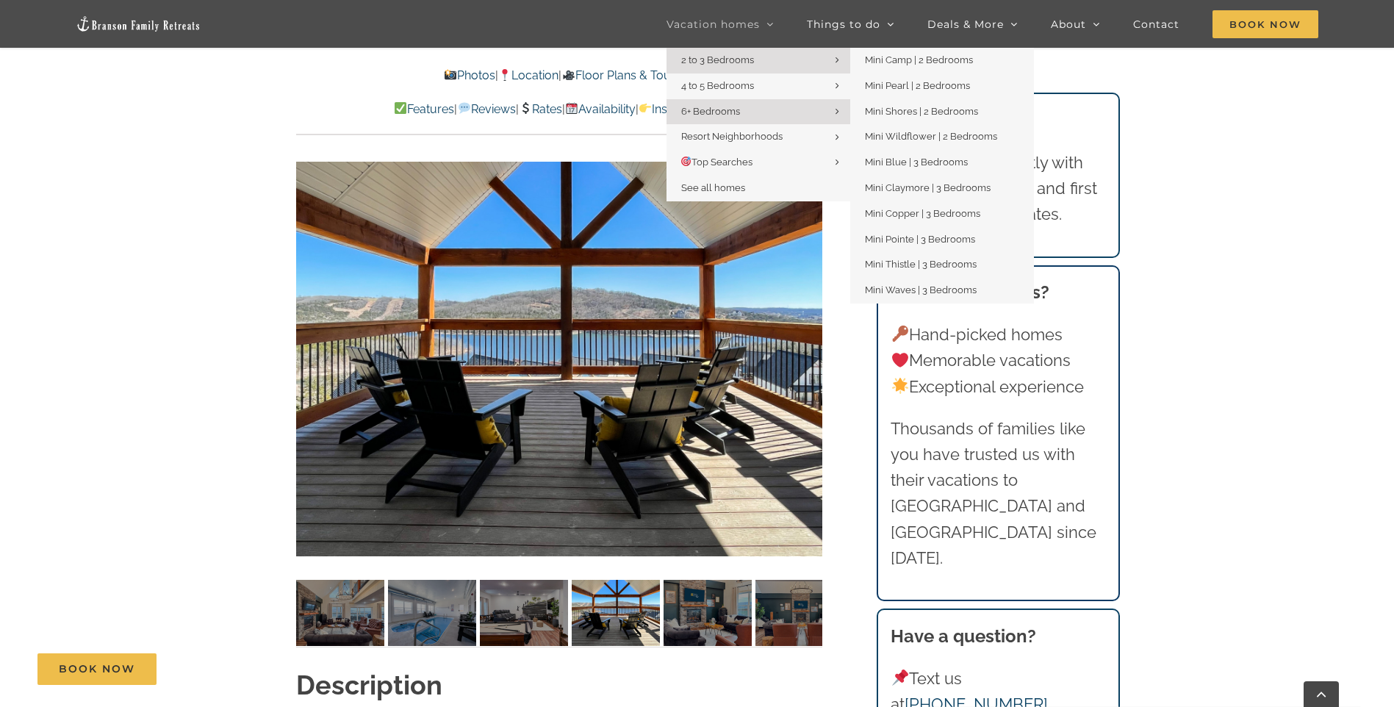 The height and width of the screenshot is (707, 1394). I want to click on a: Availability, so click(600, 109).